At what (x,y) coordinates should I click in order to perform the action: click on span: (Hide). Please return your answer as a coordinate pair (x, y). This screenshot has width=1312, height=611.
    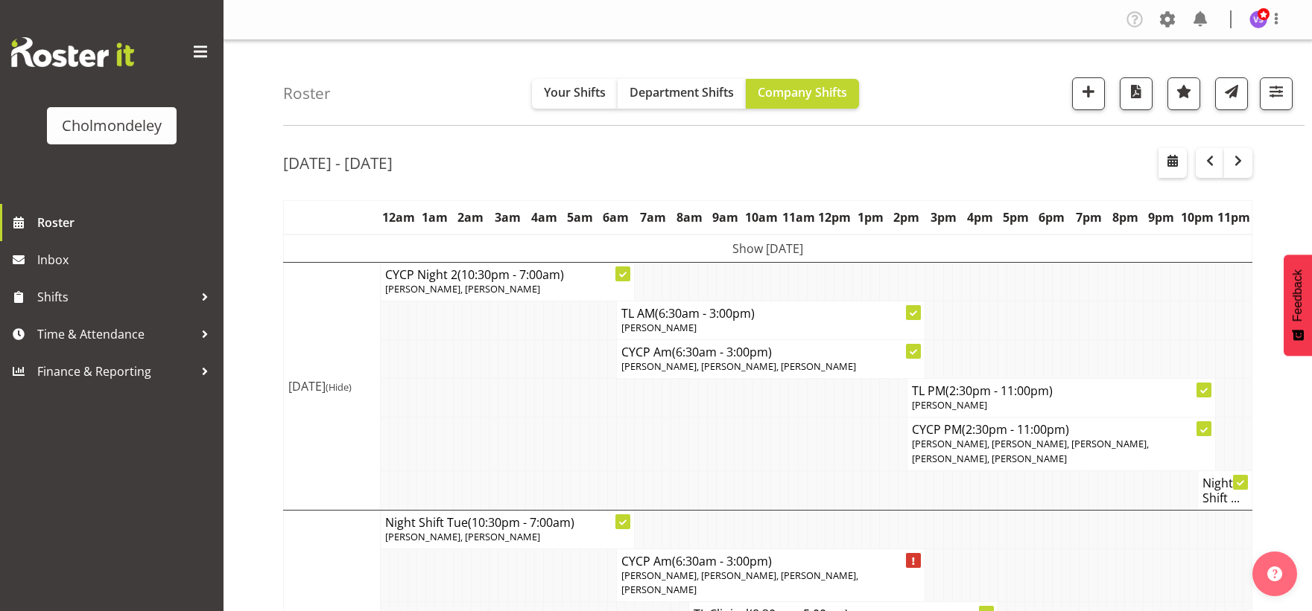
    Looking at the image, I should click on (338, 387).